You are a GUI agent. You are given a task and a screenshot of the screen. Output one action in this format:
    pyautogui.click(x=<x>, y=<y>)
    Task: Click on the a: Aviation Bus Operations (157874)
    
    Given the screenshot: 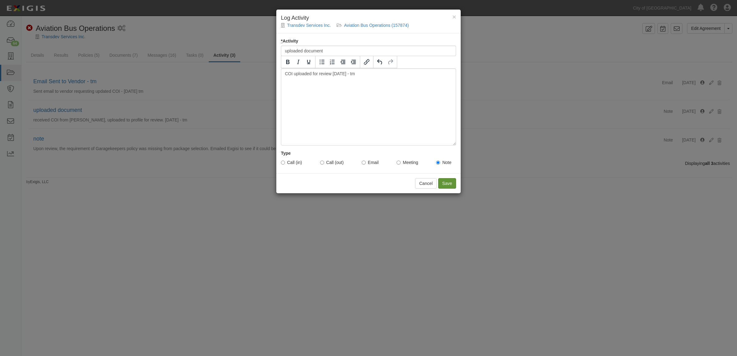 What is the action you would take?
    pyautogui.click(x=377, y=25)
    